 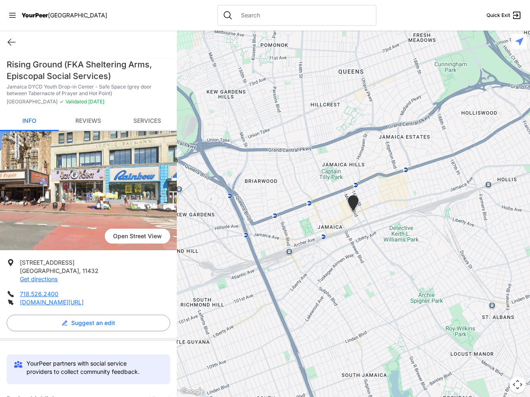 I want to click on a: Get directions, so click(x=38, y=279).